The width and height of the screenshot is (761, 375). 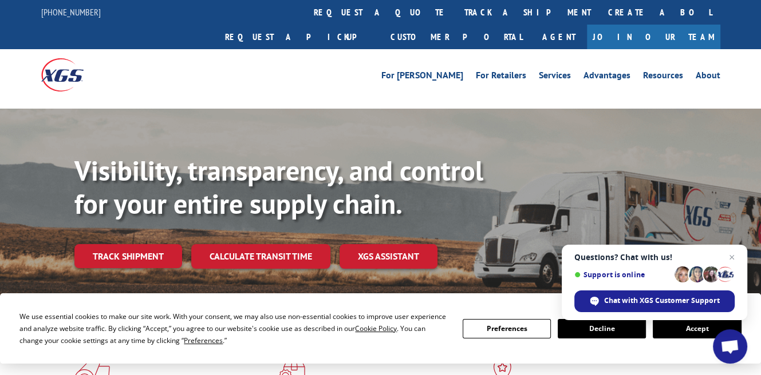 What do you see at coordinates (607, 77) in the screenshot?
I see `a: Advantages` at bounding box center [607, 77].